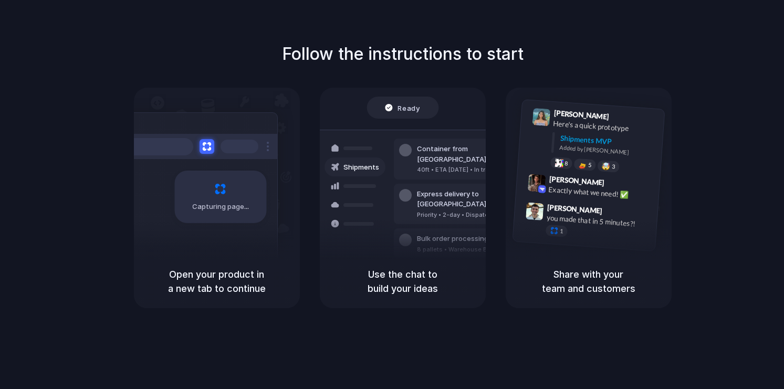  What do you see at coordinates (217, 282) in the screenshot?
I see `h5: Open your product in a new tab to continue` at bounding box center [217, 282].